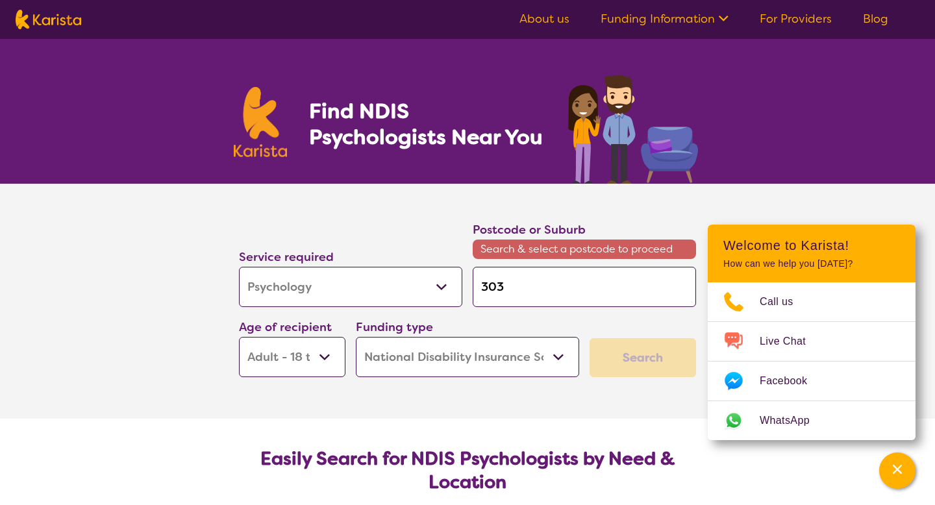 The image size is (935, 505). I want to click on span: Live Chat, so click(790, 341).